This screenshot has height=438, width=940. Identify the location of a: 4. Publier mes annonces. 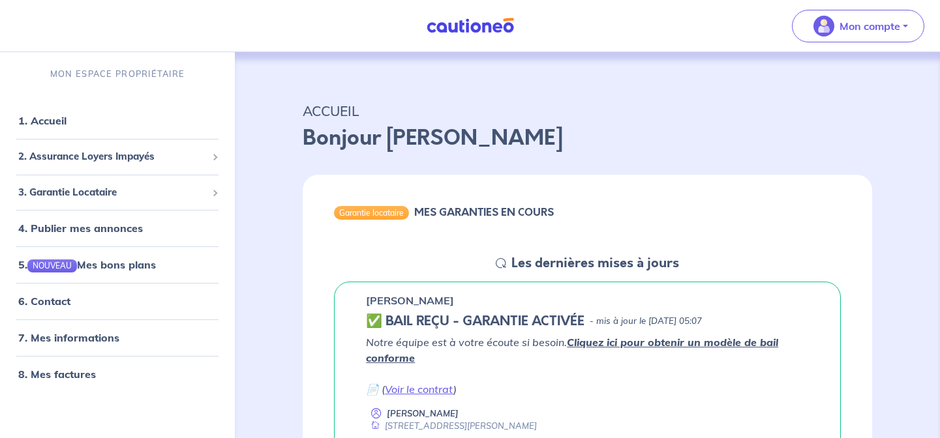
(80, 228).